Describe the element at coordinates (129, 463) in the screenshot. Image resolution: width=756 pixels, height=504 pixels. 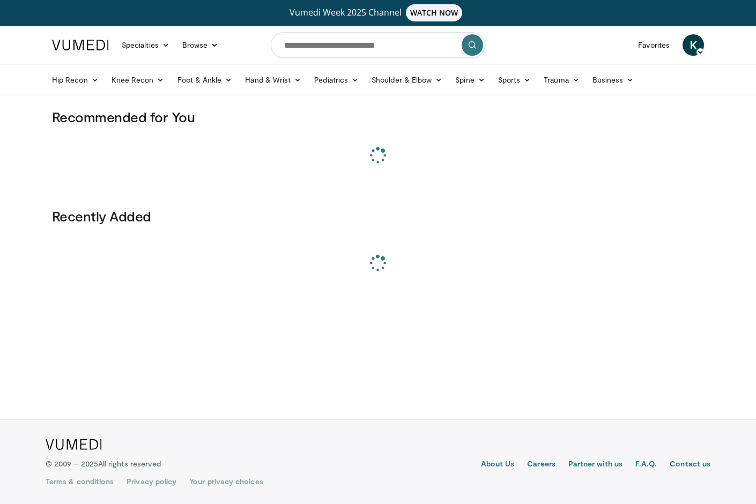
I see `span: All rights reserved` at that location.